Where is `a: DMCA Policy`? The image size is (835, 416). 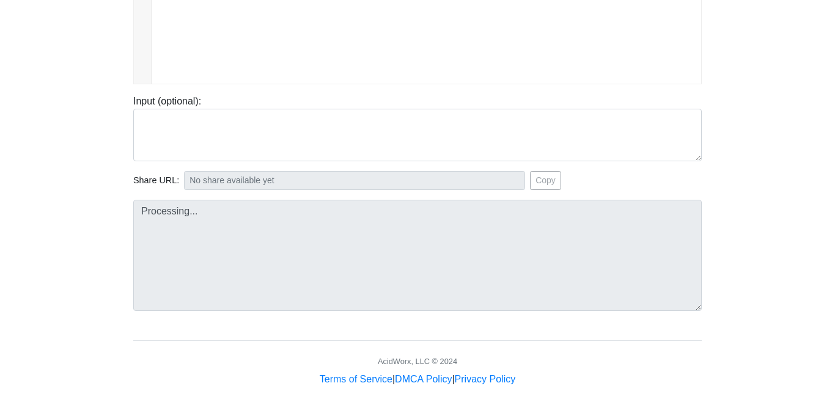
a: DMCA Policy is located at coordinates (423, 379).